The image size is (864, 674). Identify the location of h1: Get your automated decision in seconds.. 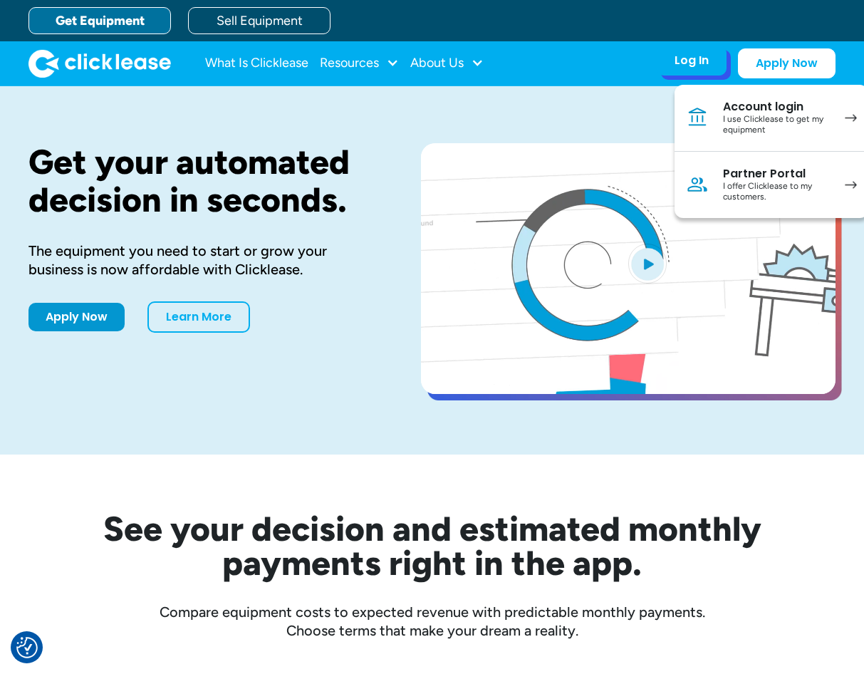
(202, 181).